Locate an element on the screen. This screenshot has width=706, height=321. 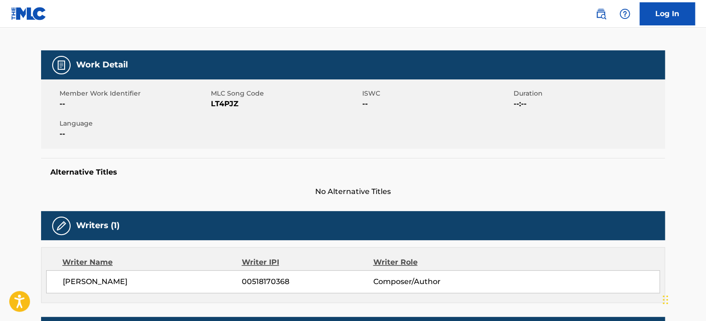
a: Public Search is located at coordinates (601, 14).